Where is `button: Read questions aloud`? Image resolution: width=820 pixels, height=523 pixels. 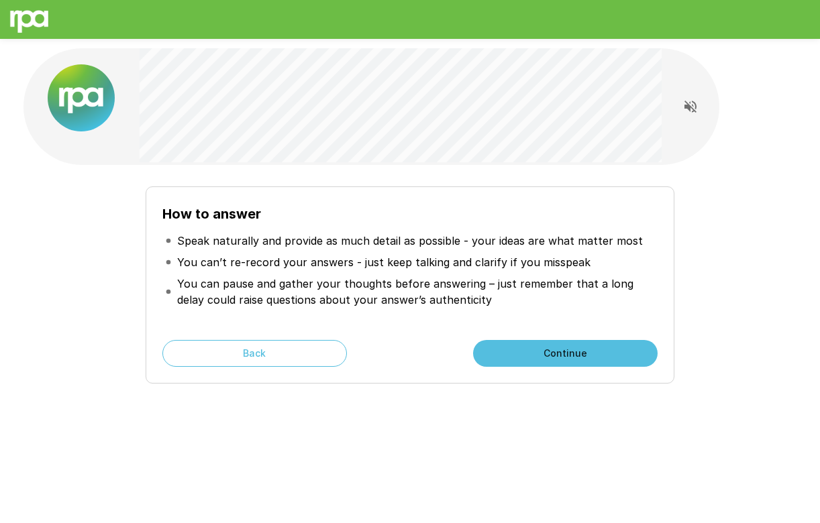 button: Read questions aloud is located at coordinates (691, 107).